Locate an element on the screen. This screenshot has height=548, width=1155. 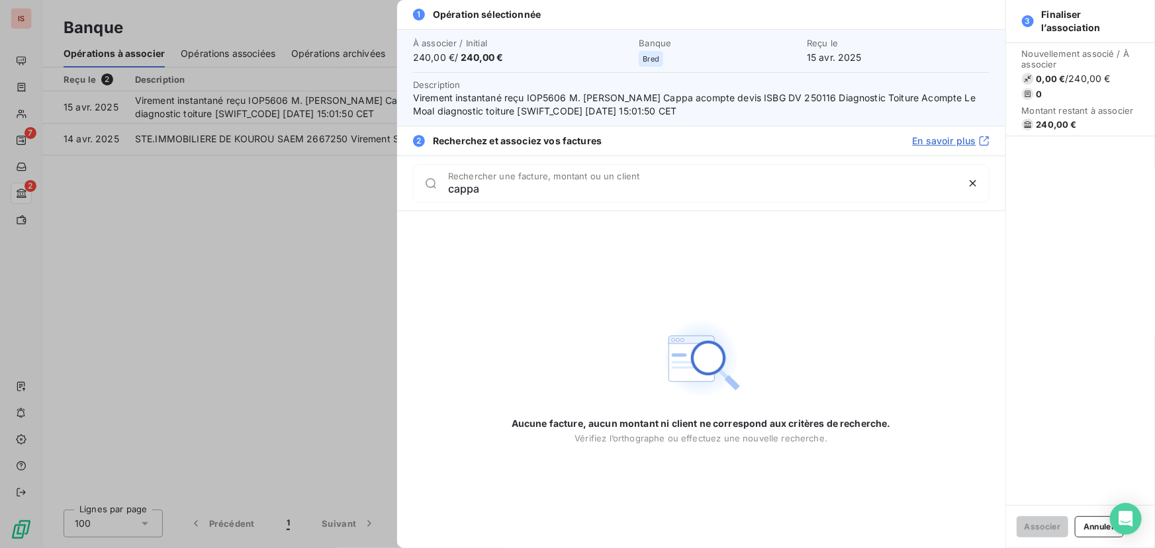
button: Associer is located at coordinates (1042, 527).